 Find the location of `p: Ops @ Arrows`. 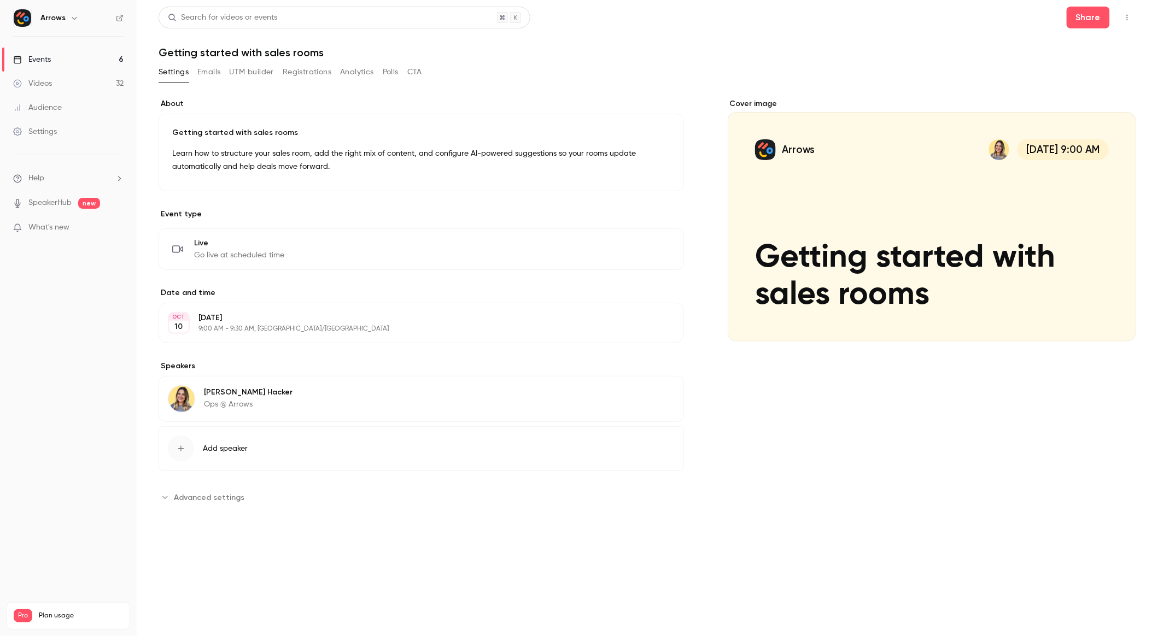

p: Ops @ Arrows is located at coordinates (248, 404).